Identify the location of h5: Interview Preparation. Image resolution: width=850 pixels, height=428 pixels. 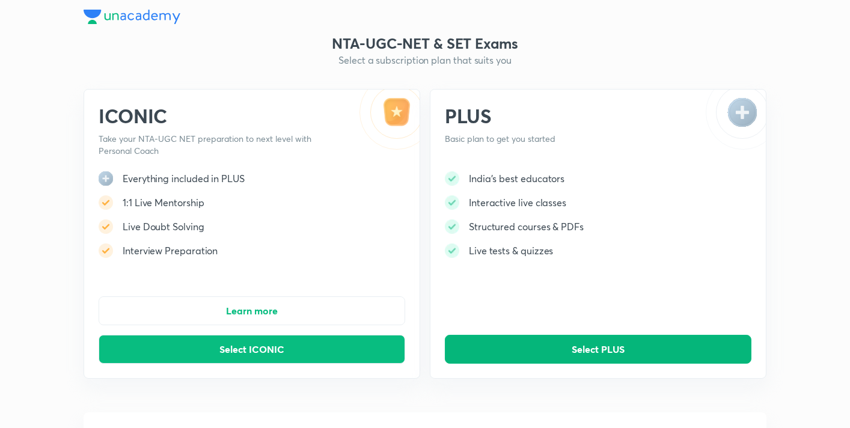
(170, 251).